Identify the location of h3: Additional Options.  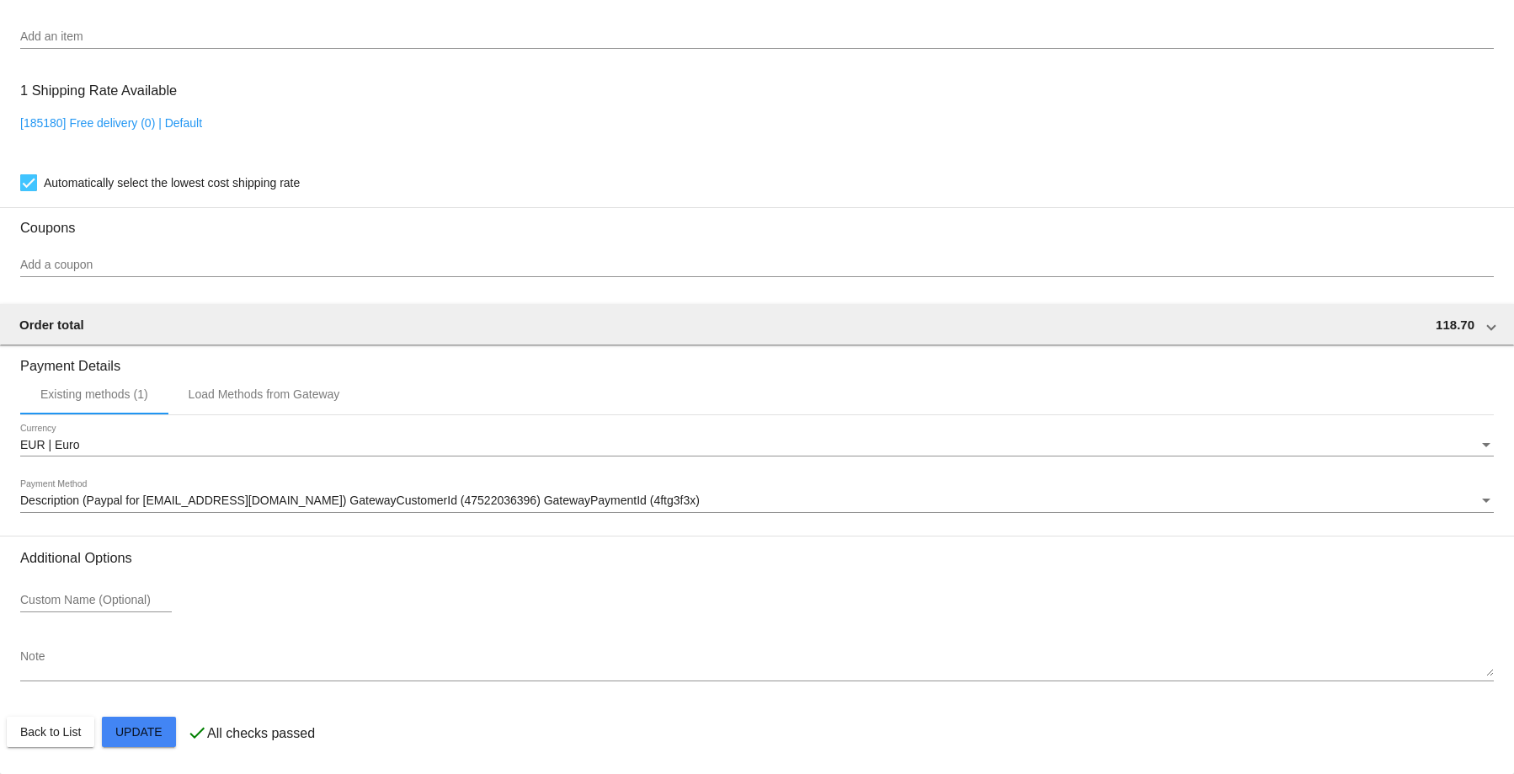
(757, 558).